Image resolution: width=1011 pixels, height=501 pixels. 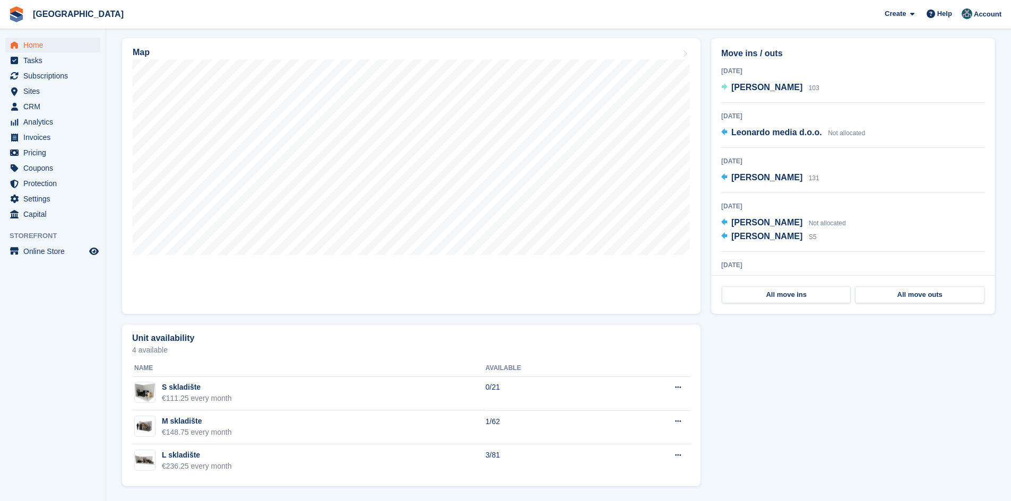 I want to click on img: Željko Gobac, so click(x=967, y=14).